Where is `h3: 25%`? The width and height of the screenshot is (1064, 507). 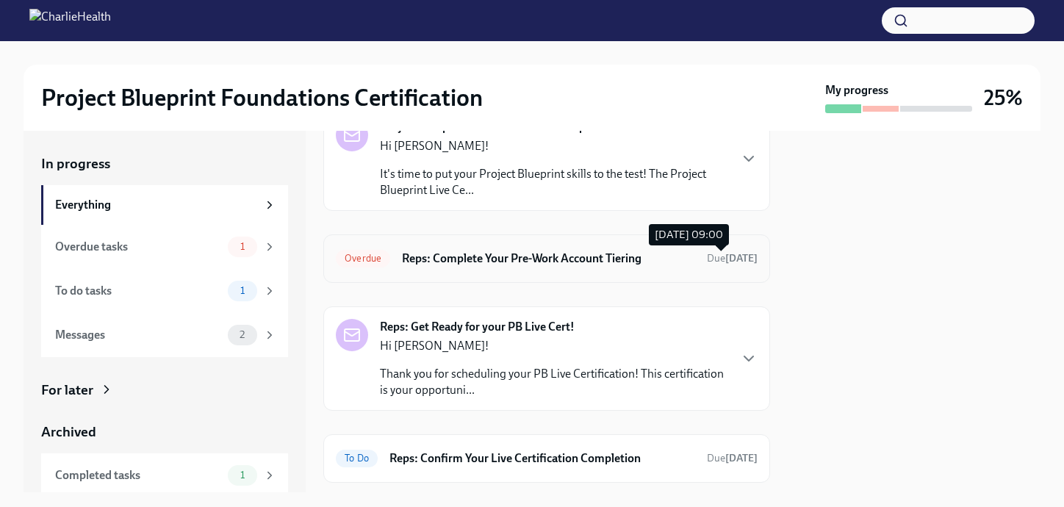
h3: 25% is located at coordinates (1003, 98).